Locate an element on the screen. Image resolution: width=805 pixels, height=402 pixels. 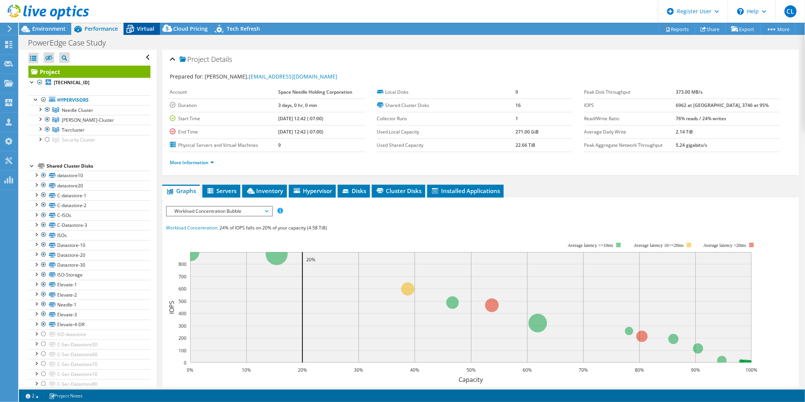
b: 1 is located at coordinates (517, 118).